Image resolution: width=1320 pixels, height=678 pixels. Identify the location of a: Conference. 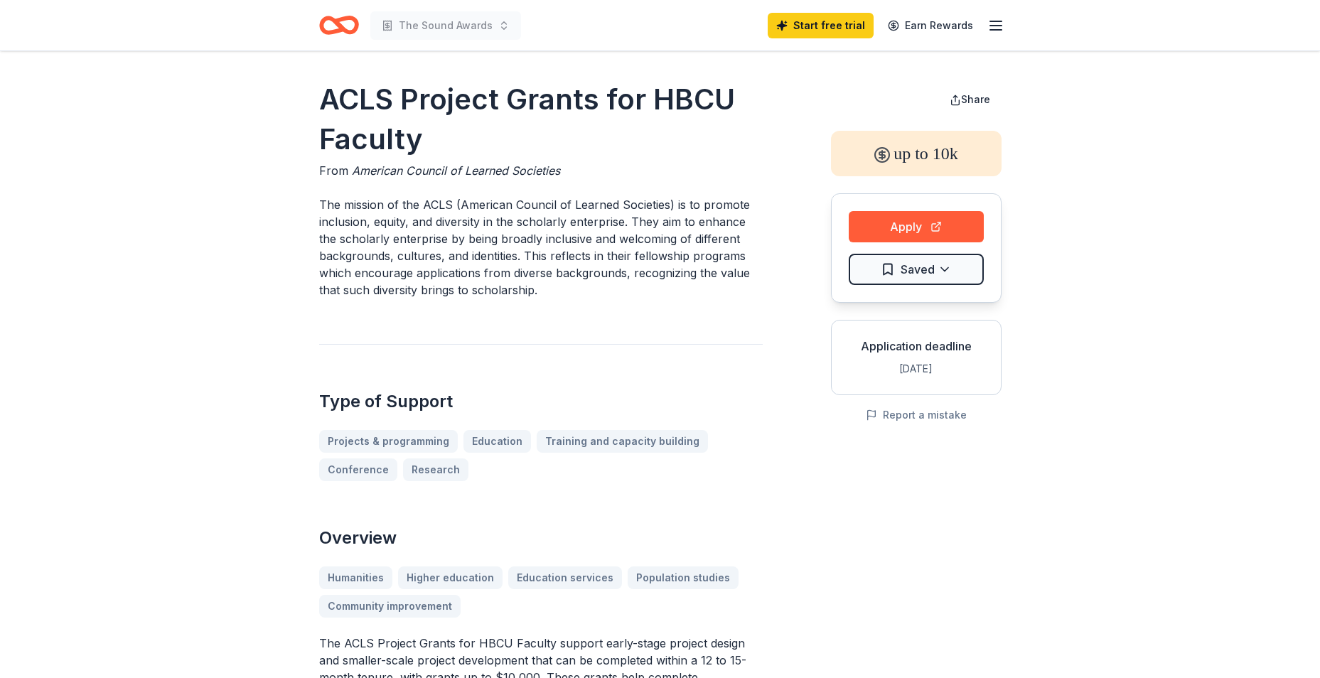
(358, 470).